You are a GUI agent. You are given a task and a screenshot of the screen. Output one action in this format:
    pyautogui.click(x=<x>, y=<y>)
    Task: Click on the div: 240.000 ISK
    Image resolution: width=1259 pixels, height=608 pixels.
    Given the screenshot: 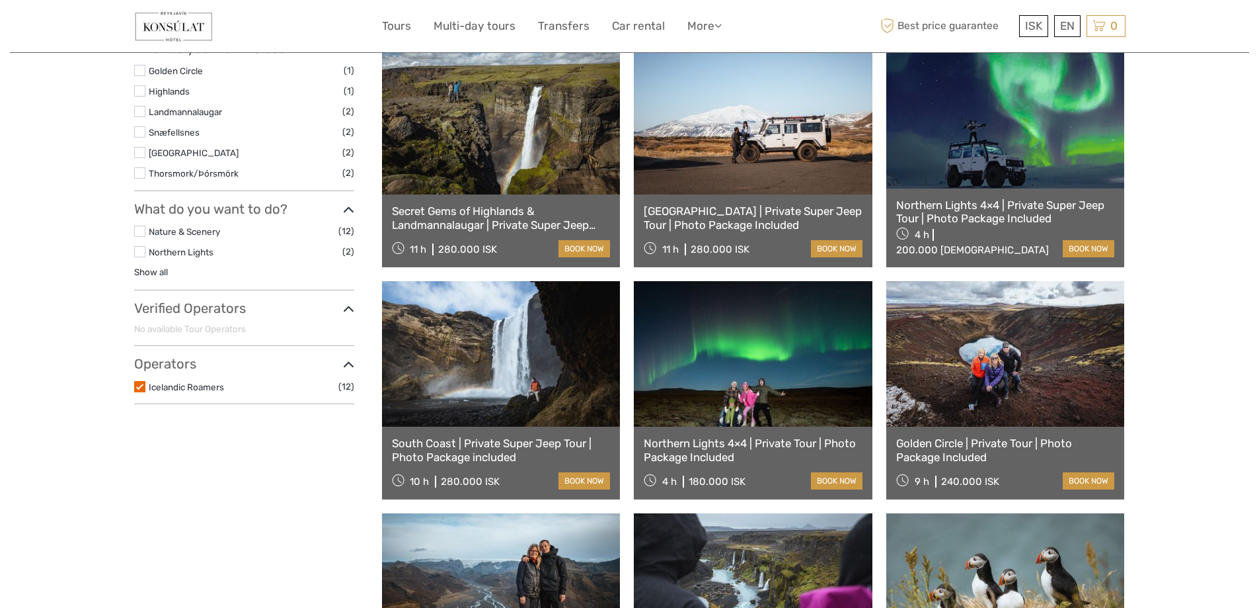 What is the action you would take?
    pyautogui.click(x=971, y=481)
    